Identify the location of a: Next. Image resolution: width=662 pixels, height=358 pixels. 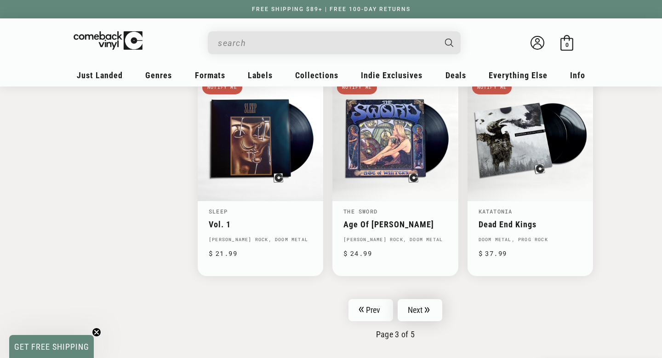
(420, 310).